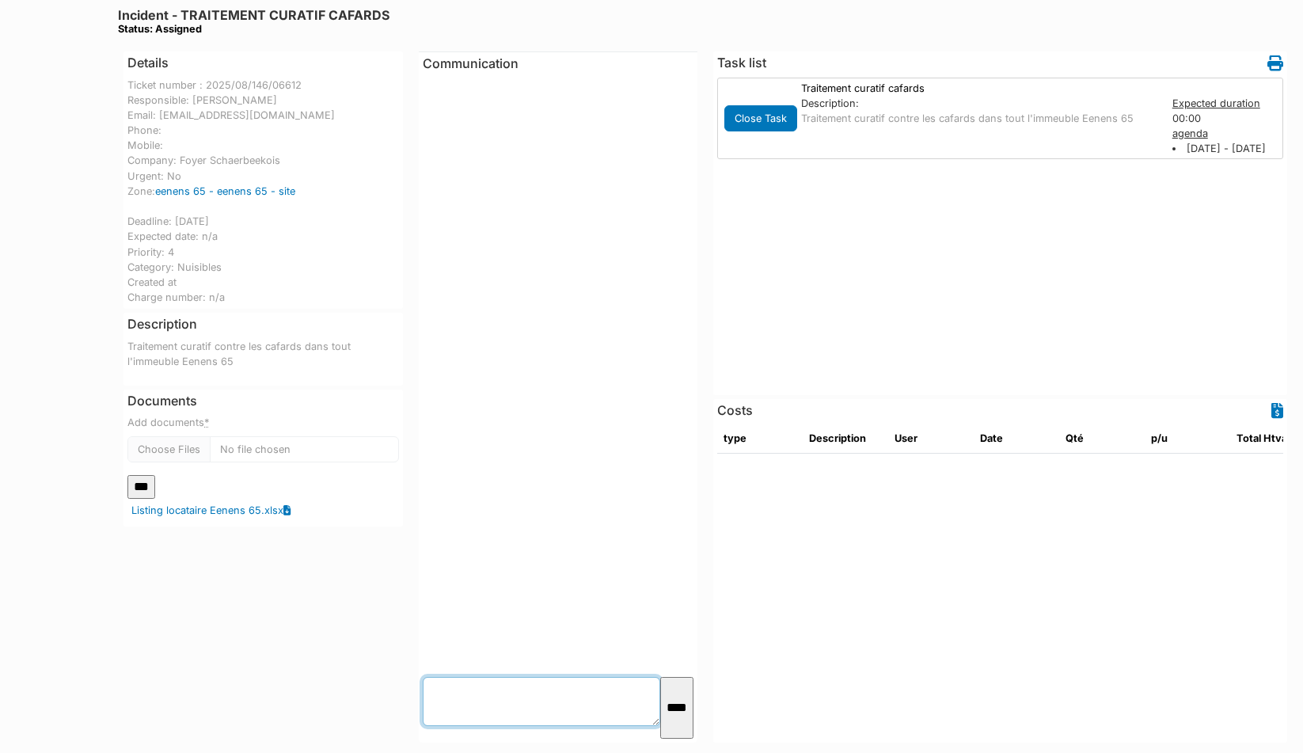 The width and height of the screenshot is (1303, 753). Describe the element at coordinates (735, 410) in the screenshot. I see `h6: Costs` at that location.